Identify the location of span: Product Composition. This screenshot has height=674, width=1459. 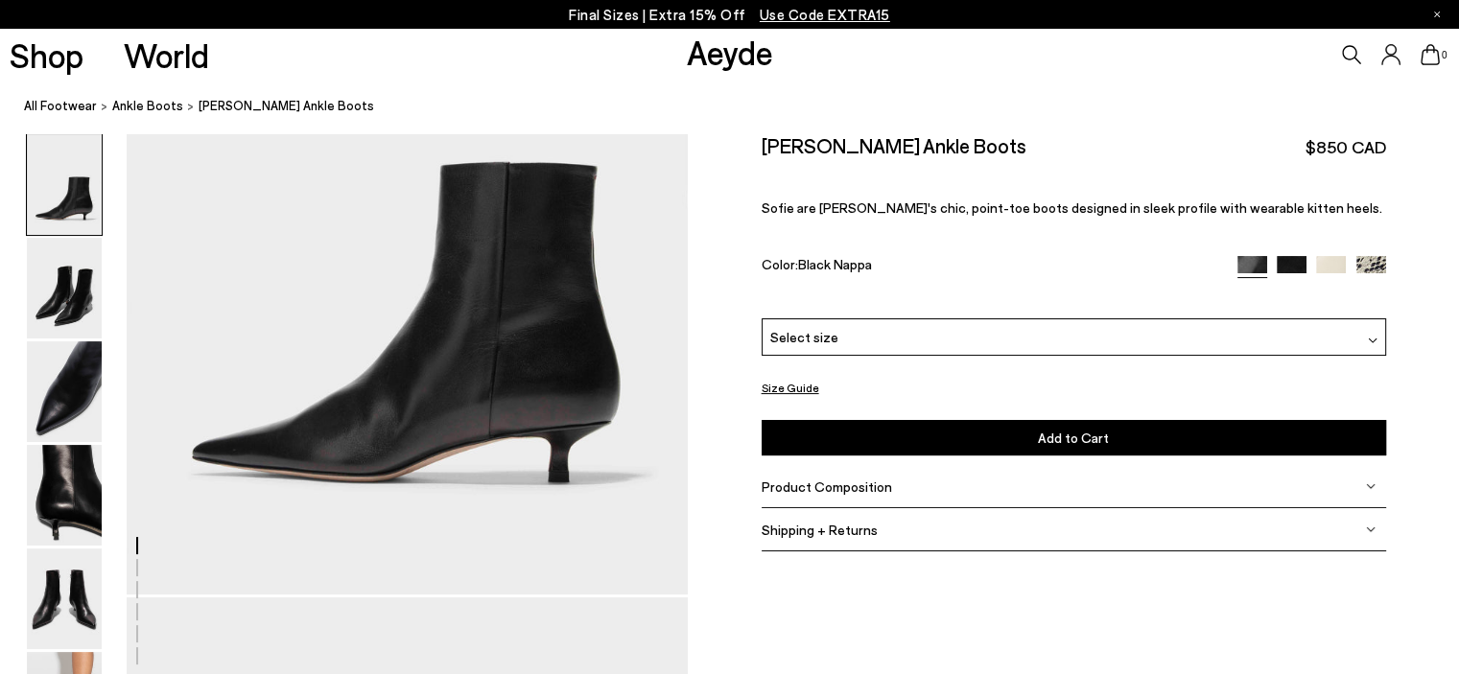
(827, 486).